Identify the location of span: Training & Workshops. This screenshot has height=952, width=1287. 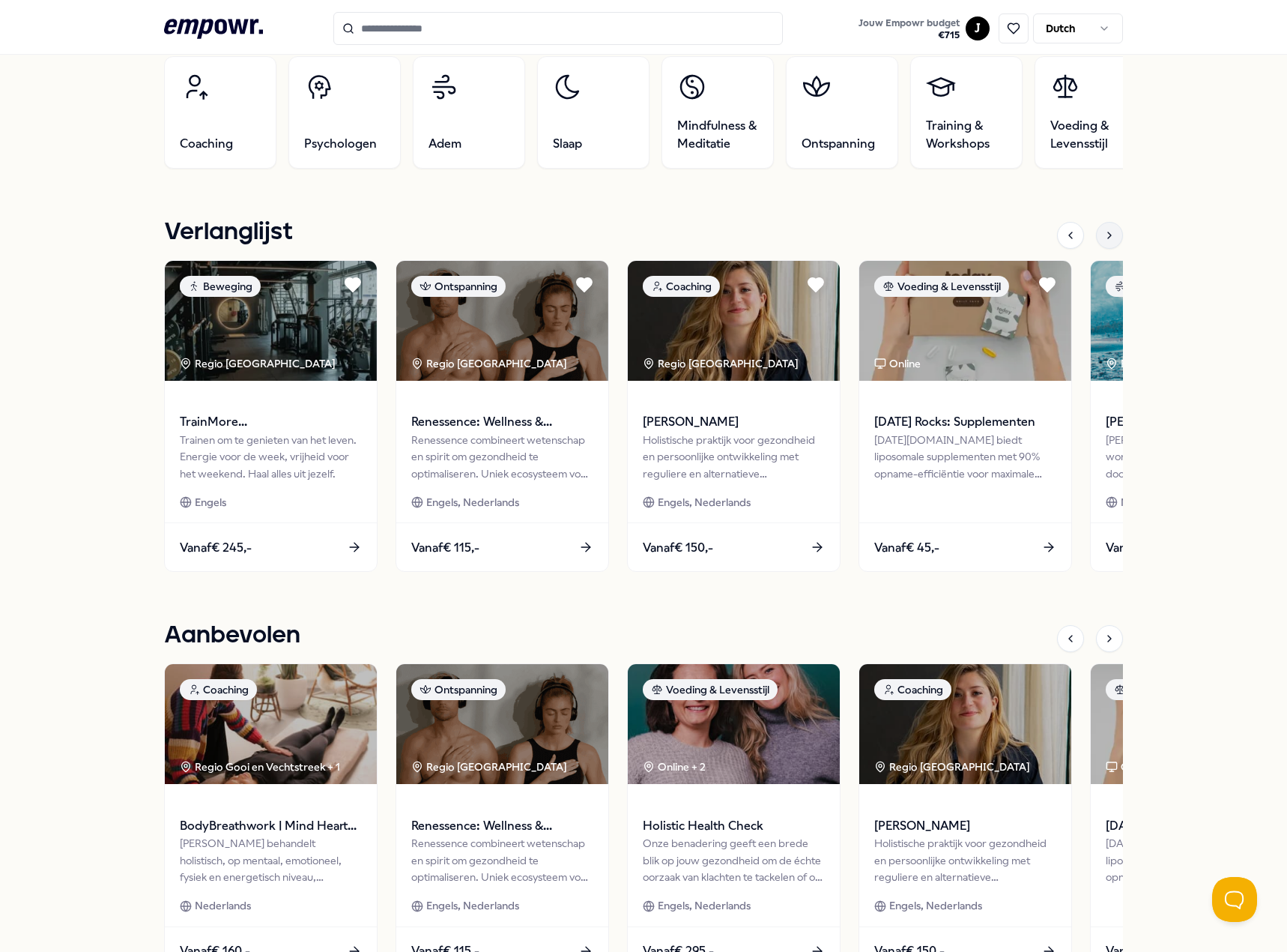
(966, 135).